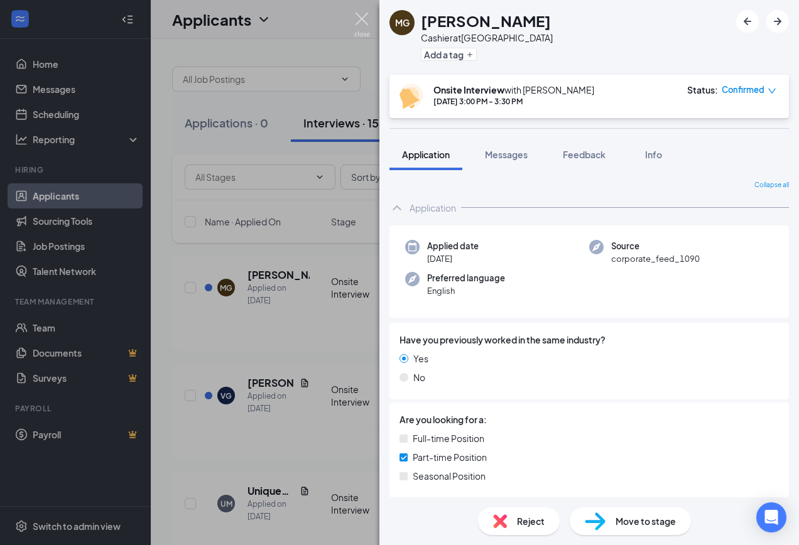 The image size is (799, 545). What do you see at coordinates (748, 21) in the screenshot?
I see `button: ArrowLeftNew` at bounding box center [748, 21].